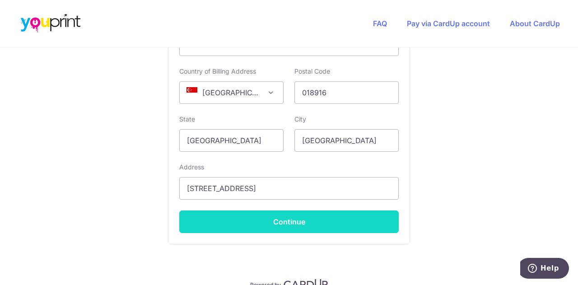  Describe the element at coordinates (29, 10) in the screenshot. I see `span: Help` at that location.